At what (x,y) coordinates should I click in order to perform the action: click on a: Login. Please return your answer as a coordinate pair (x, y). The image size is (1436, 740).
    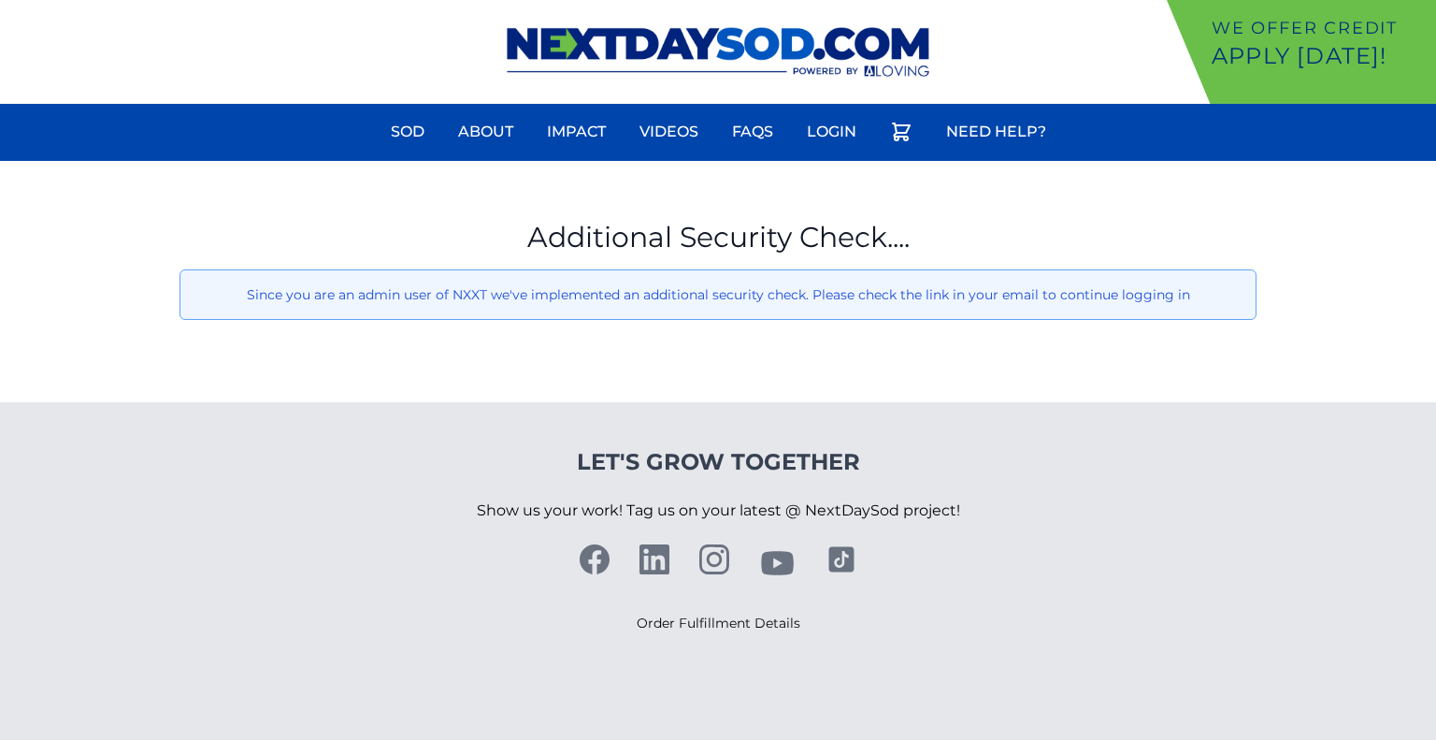
    Looking at the image, I should click on (831, 132).